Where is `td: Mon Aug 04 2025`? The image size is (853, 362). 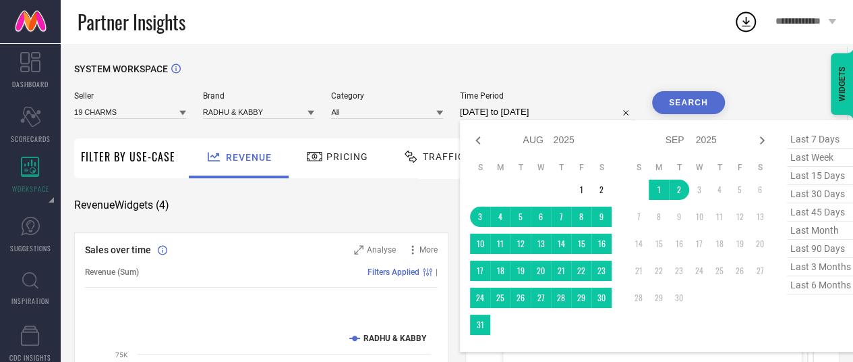 td: Mon Aug 04 2025 is located at coordinates (500, 217).